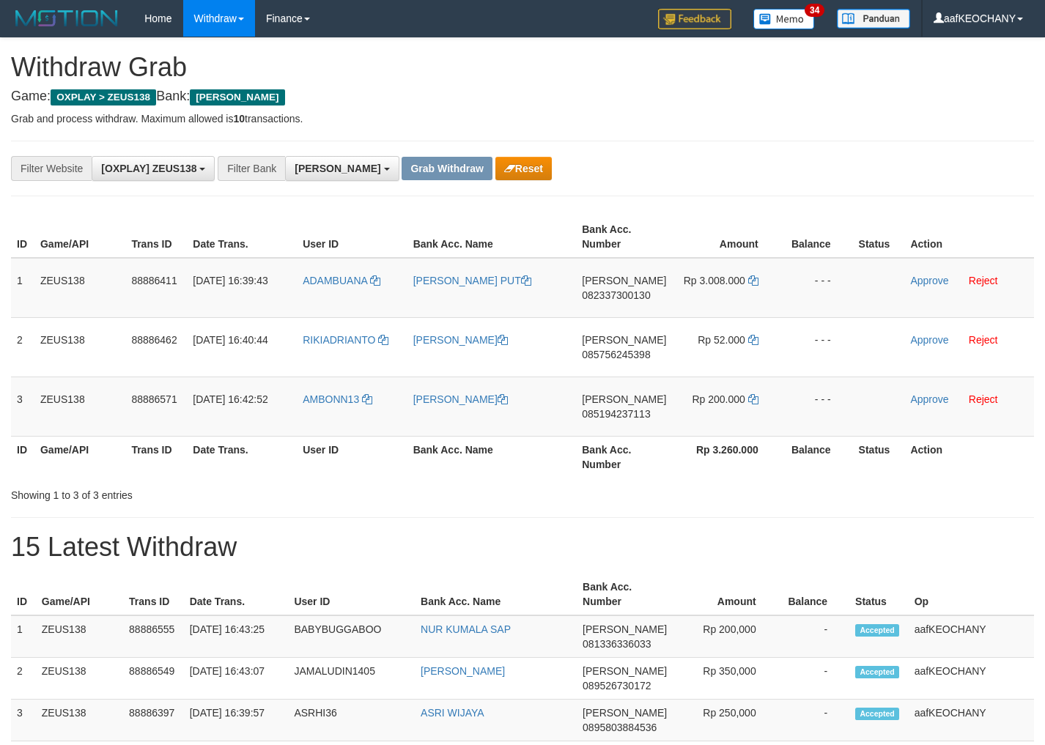  What do you see at coordinates (784, 19) in the screenshot?
I see `img: Button%20Memo.svg` at bounding box center [784, 19].